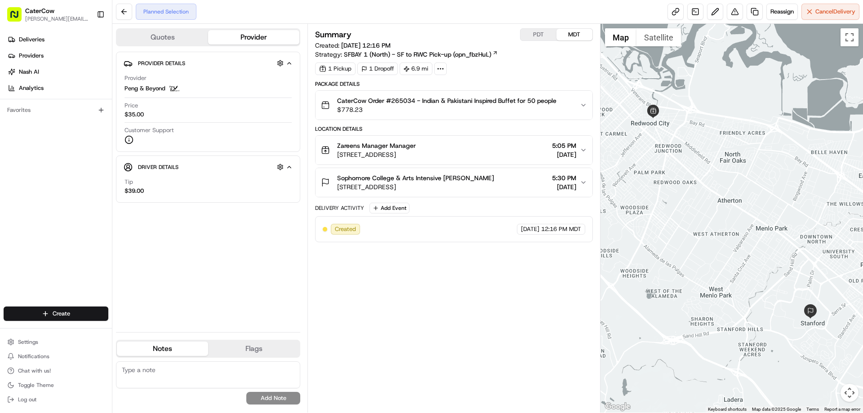 The width and height of the screenshot is (863, 413). Describe the element at coordinates (447, 101) in the screenshot. I see `span: CaterCow Order #265034 - Indian & Pakistani Inspired Buffet for 50 people` at that location.